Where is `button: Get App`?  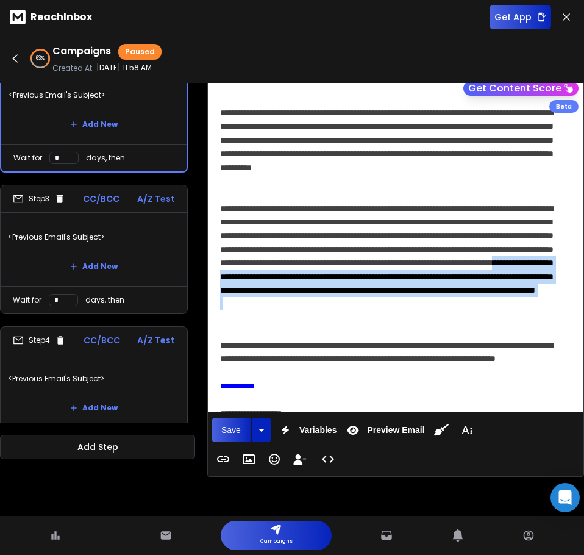 button: Get App is located at coordinates (520, 17).